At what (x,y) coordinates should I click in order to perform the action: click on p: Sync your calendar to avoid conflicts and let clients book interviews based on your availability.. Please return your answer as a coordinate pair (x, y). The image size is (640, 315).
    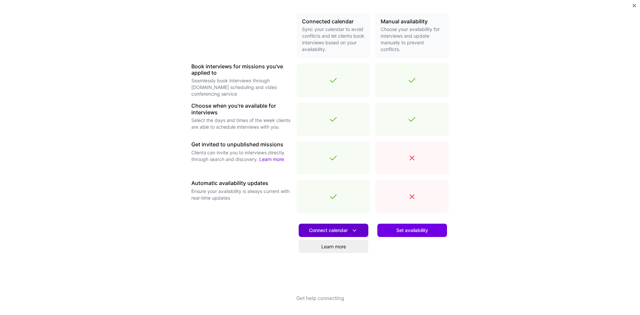
    Looking at the image, I should click on (333, 39).